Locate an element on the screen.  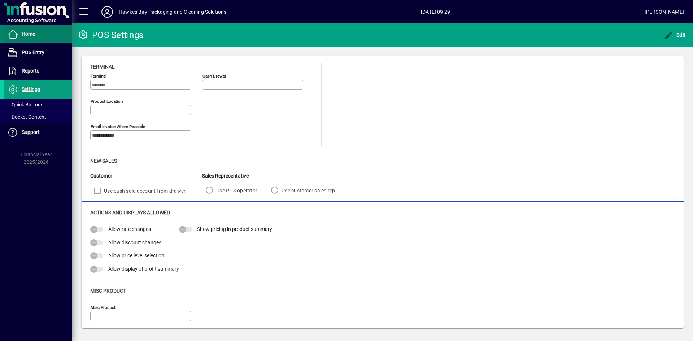
mat-label: Misc Product is located at coordinates (103, 308).